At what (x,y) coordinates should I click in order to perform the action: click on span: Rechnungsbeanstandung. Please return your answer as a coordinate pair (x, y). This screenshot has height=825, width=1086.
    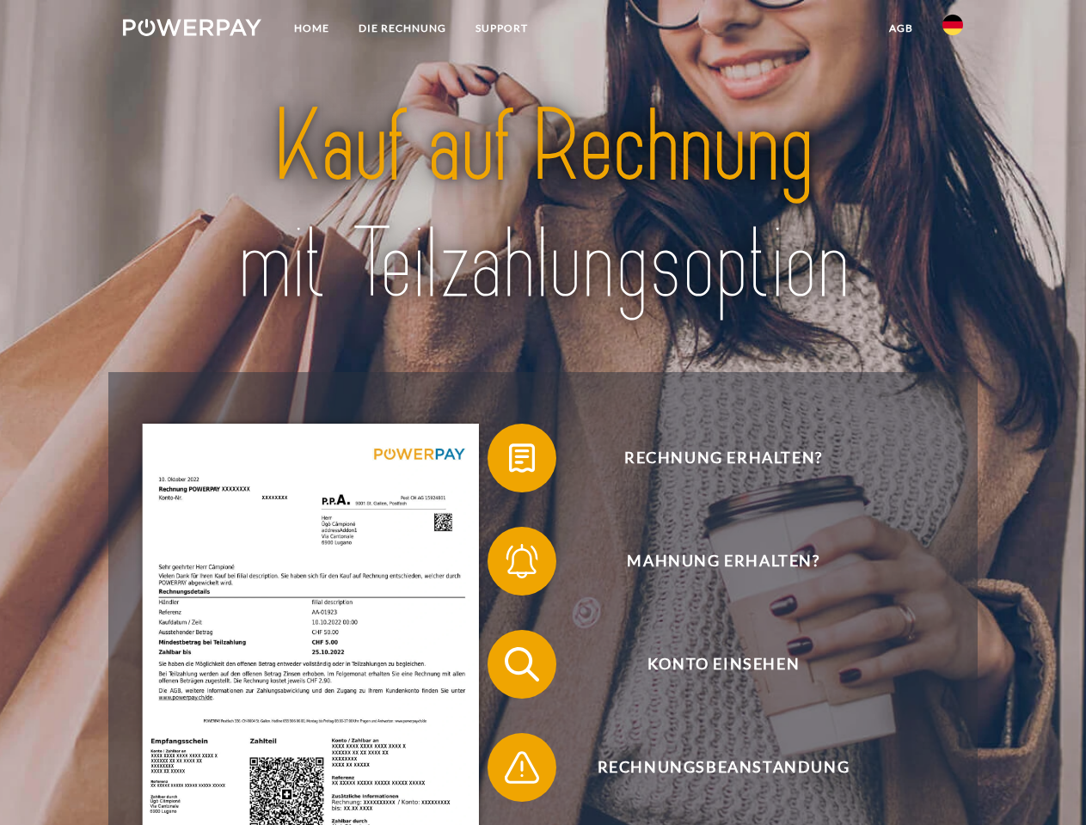
    Looking at the image, I should click on (723, 768).